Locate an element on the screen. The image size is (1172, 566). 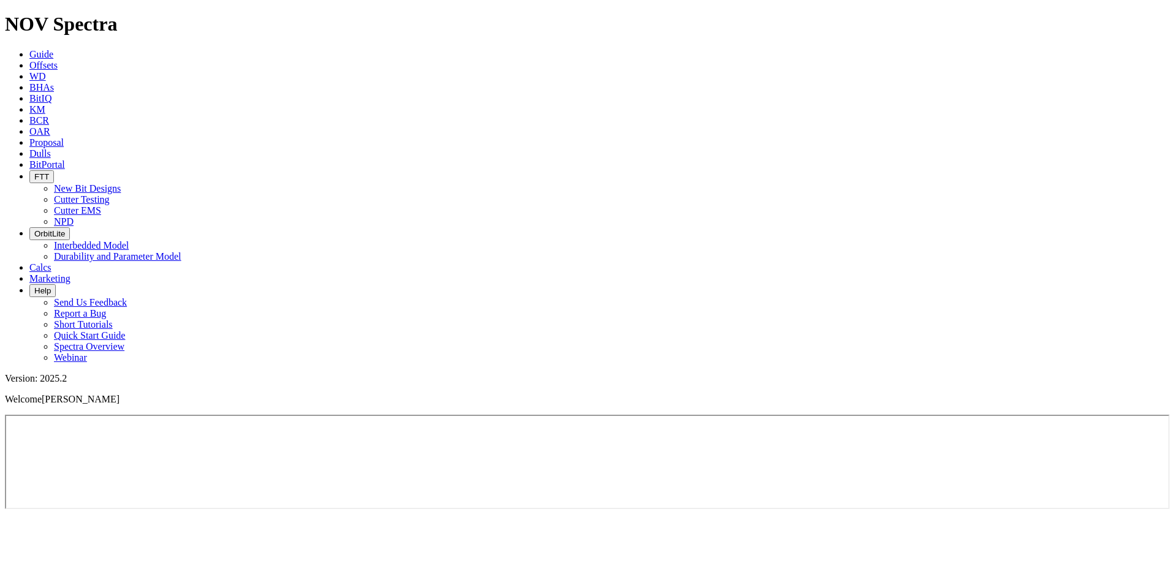
span: Guide is located at coordinates (41, 54).